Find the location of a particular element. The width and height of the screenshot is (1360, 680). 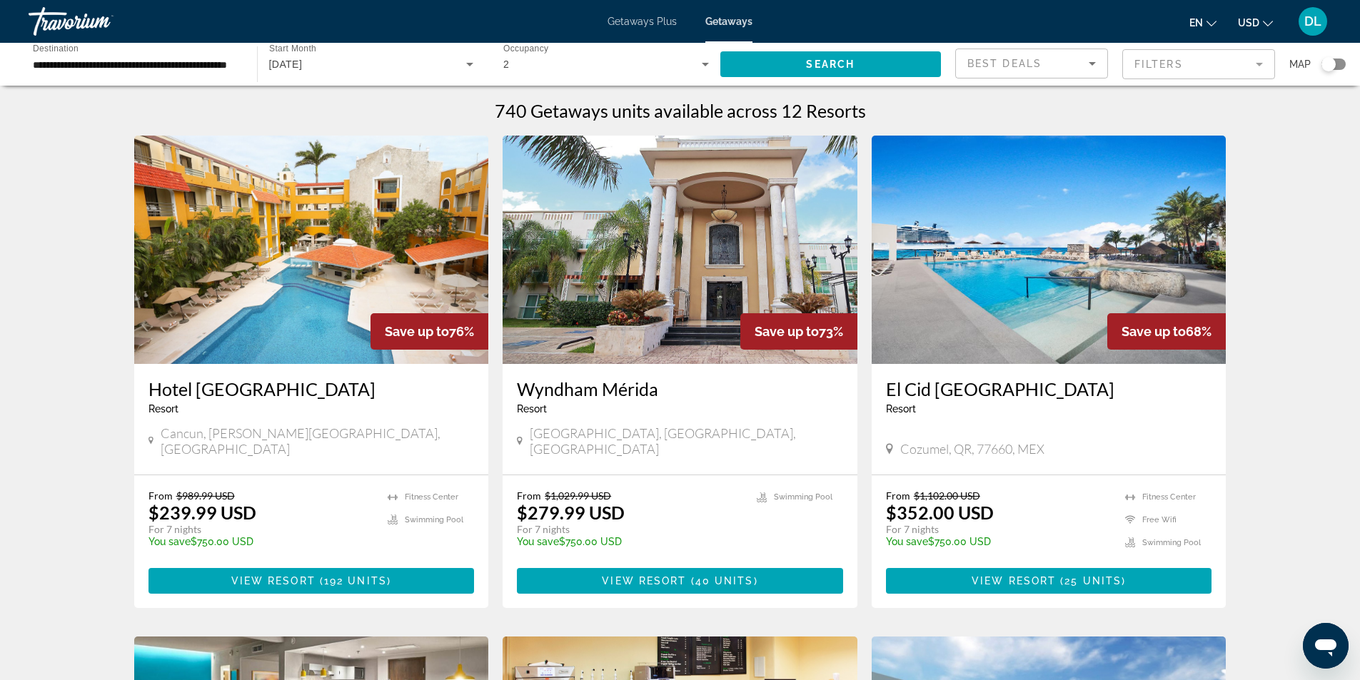

span: 2 is located at coordinates (506, 64).